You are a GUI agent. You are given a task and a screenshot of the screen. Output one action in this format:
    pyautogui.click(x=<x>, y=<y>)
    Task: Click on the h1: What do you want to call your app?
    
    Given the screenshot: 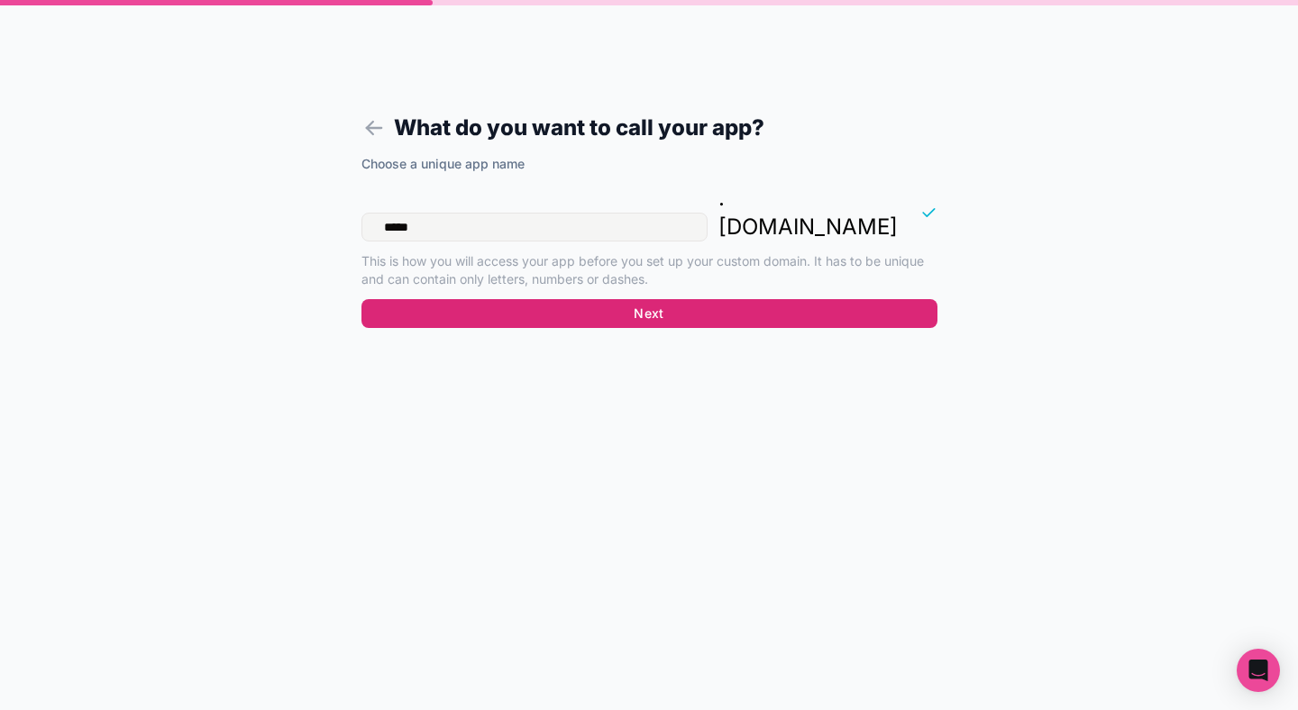 What is the action you would take?
    pyautogui.click(x=649, y=128)
    